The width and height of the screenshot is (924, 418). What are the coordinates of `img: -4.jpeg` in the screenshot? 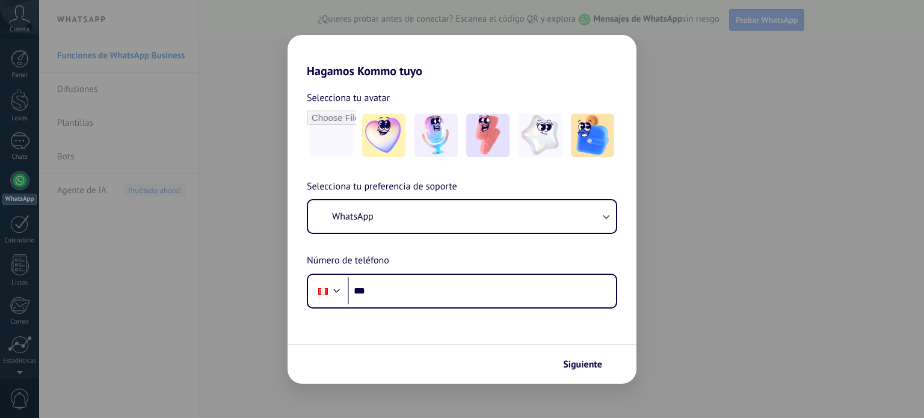 It's located at (540, 135).